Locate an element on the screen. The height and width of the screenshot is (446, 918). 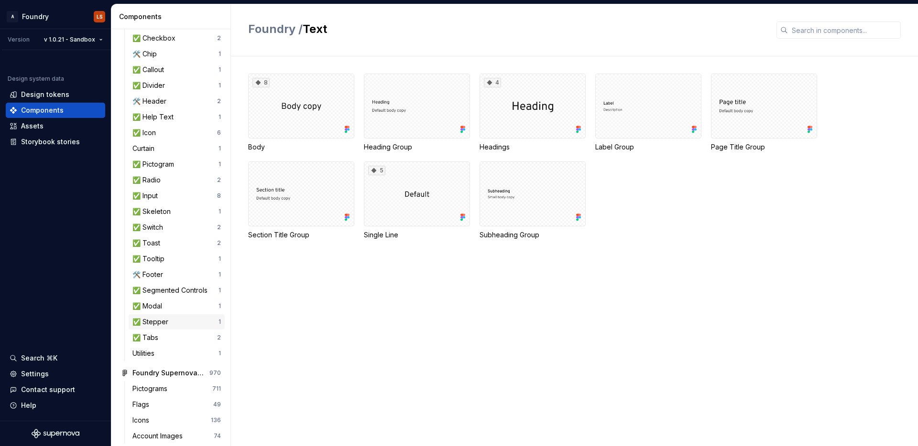
button: v 1.0.21 - Sandbox is located at coordinates (73, 40).